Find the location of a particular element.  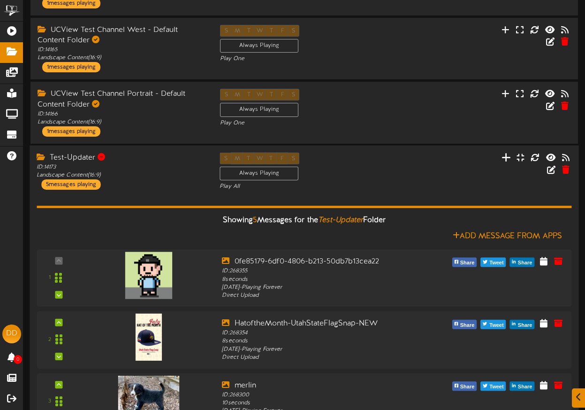

div: HatoftheMonth-UtahStateFlagSnap-NEW is located at coordinates (326, 324).